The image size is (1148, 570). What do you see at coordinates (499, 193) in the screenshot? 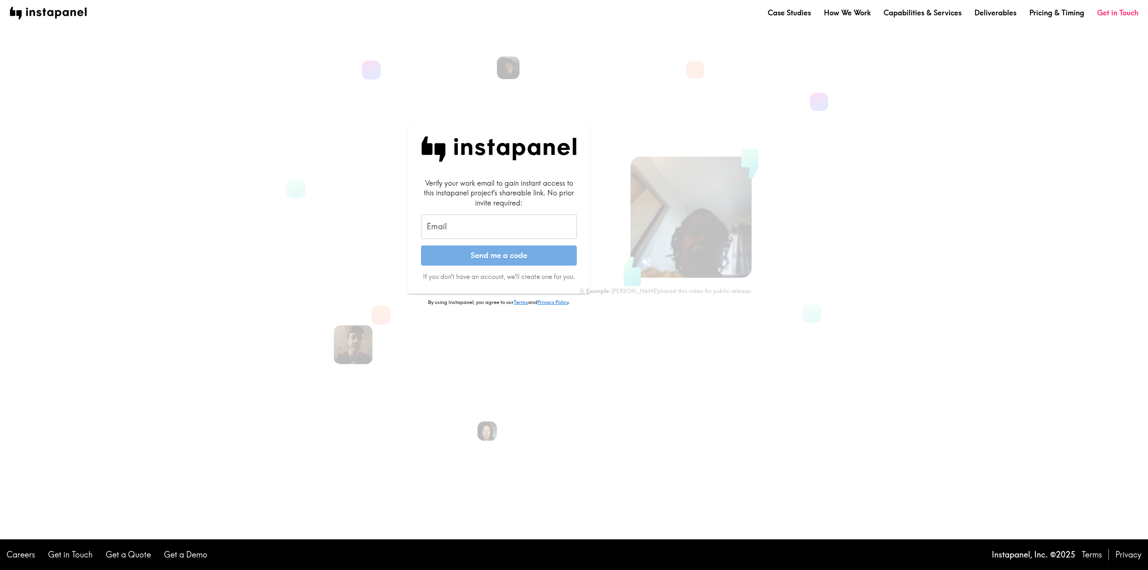
I see `div: Verify your work email to gain instant access to this instapanel project's shareable link. No pri...` at bounding box center [499, 193].